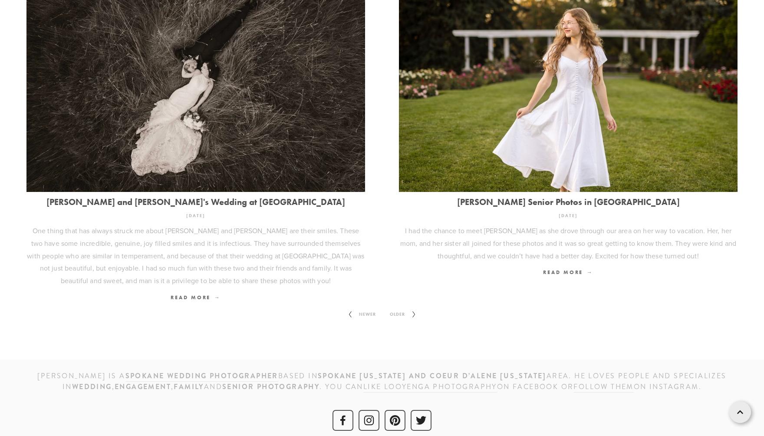 The height and width of the screenshot is (436, 764). I want to click on span: Older, so click(397, 314).